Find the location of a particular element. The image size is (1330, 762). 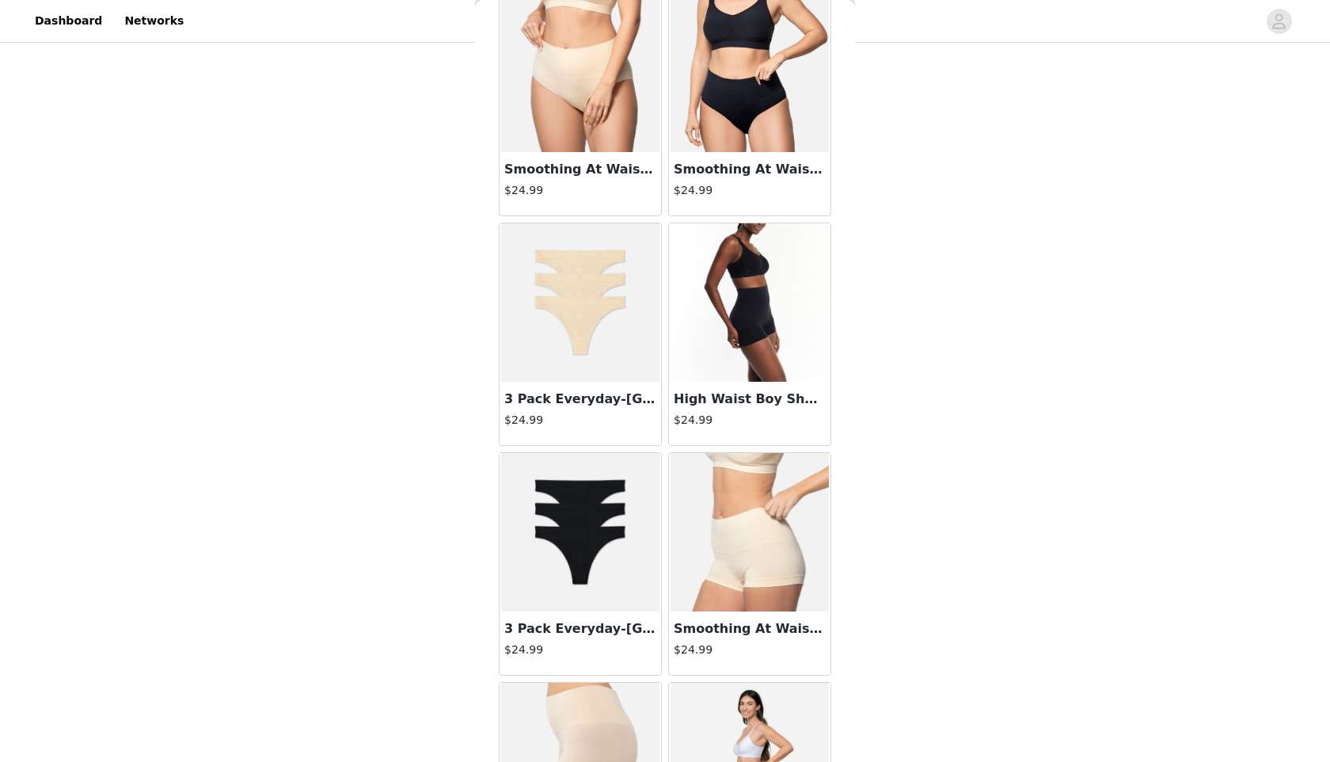

a: Networks is located at coordinates (154, 21).